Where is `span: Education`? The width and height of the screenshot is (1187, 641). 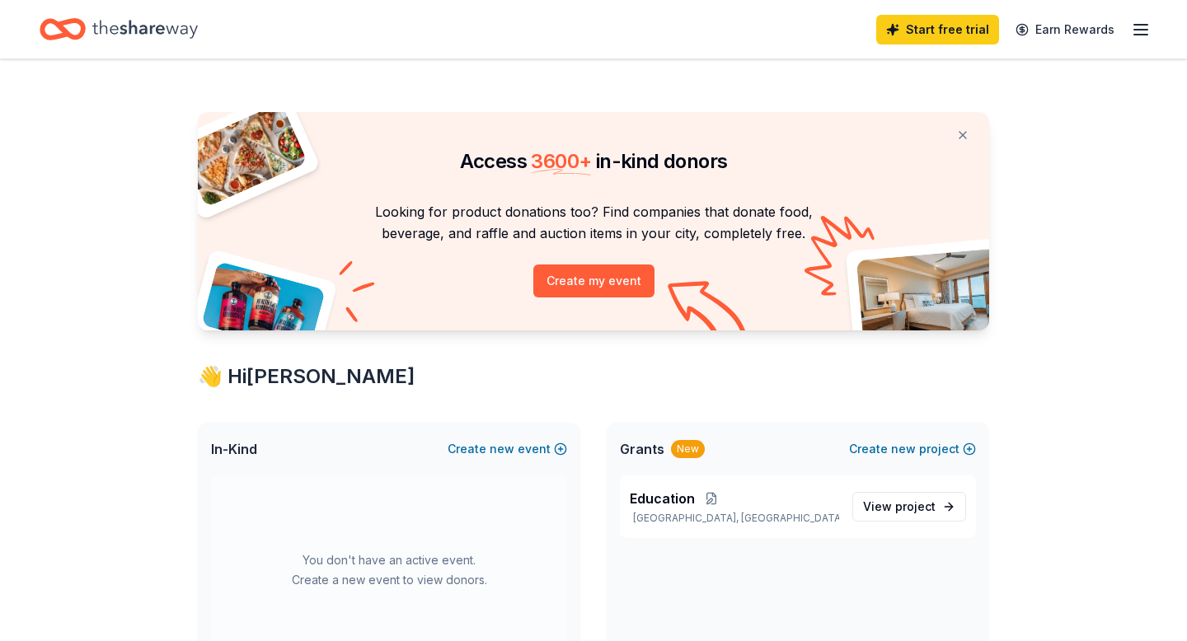 span: Education is located at coordinates (662, 499).